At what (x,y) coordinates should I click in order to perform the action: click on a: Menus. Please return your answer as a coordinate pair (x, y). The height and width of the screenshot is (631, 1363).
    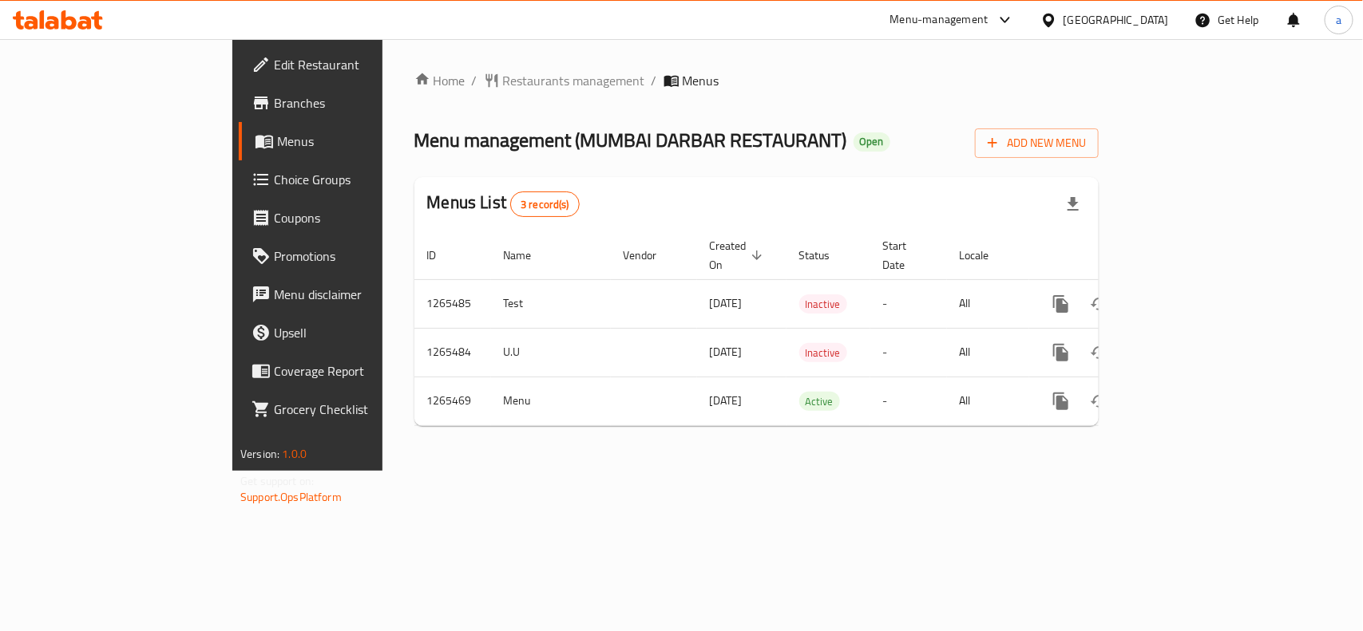
    Looking at the image, I should click on (349, 141).